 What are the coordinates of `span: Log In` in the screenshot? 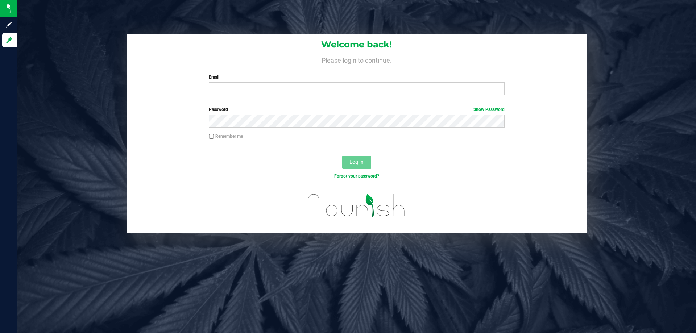 It's located at (356, 162).